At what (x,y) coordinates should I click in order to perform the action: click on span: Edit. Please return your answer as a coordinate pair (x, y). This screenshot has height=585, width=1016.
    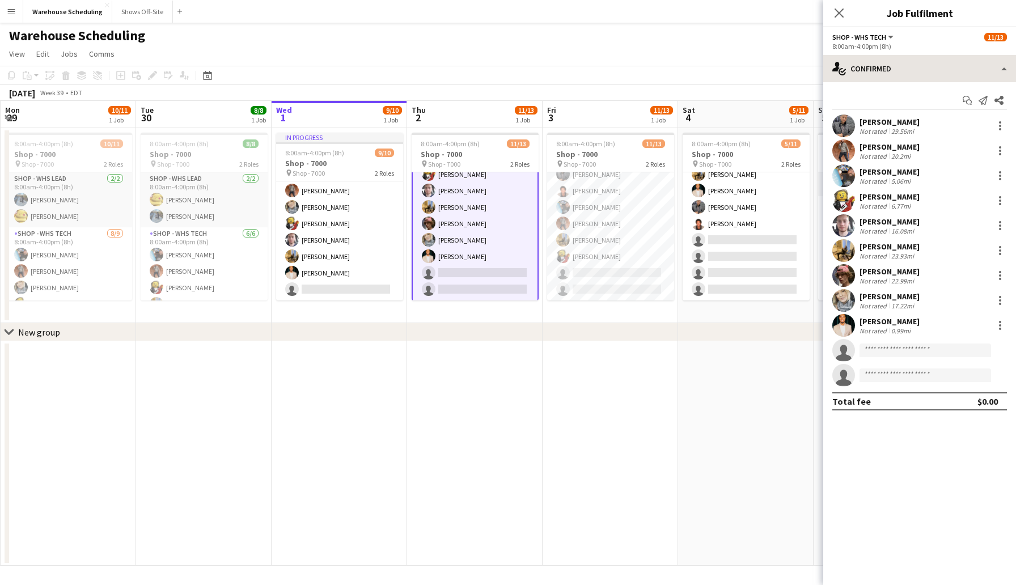
    Looking at the image, I should click on (43, 54).